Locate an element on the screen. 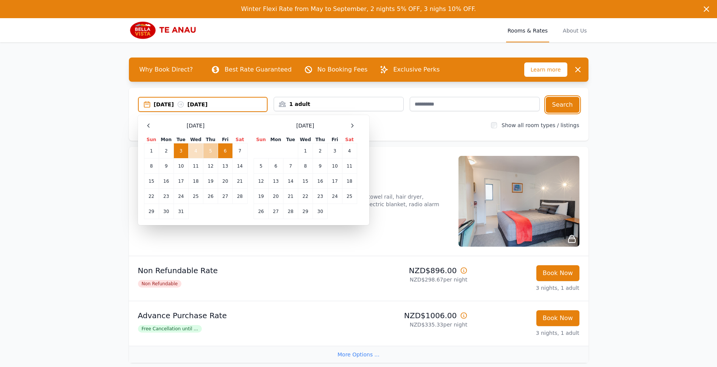 The width and height of the screenshot is (717, 367). a: About Us is located at coordinates (574, 30).